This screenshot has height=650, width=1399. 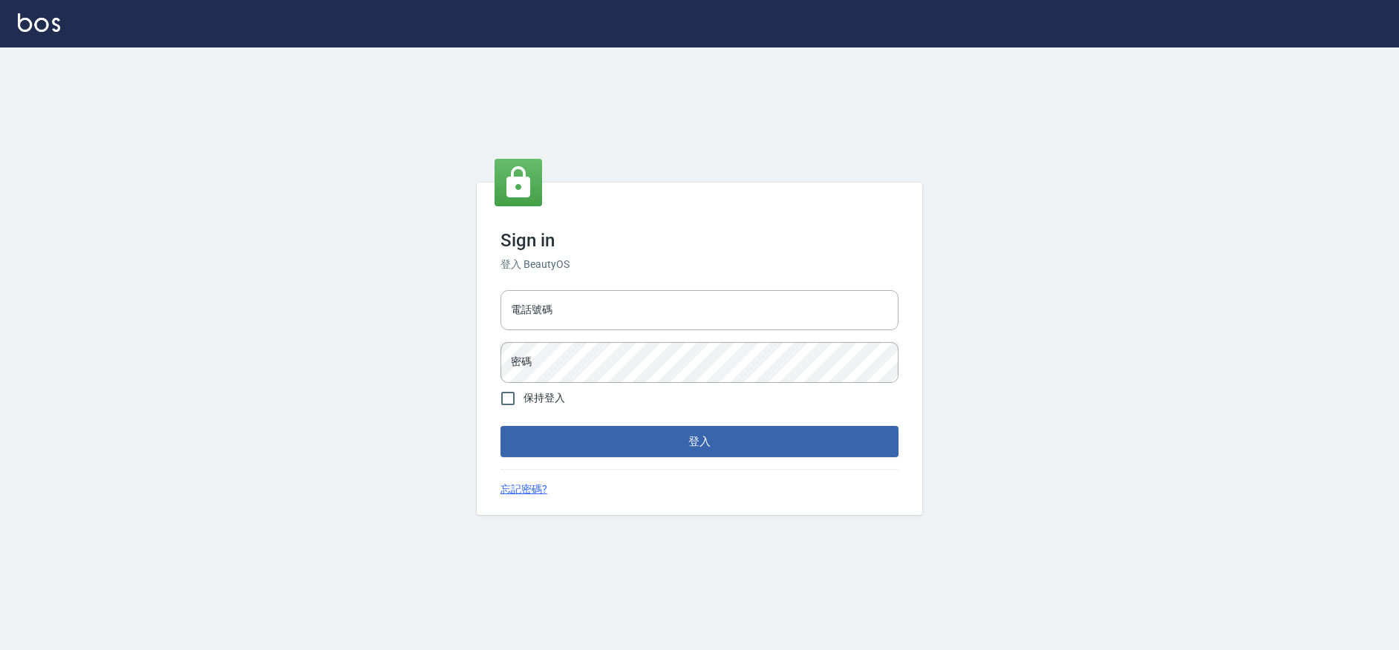 What do you see at coordinates (39, 22) in the screenshot?
I see `img: Logo` at bounding box center [39, 22].